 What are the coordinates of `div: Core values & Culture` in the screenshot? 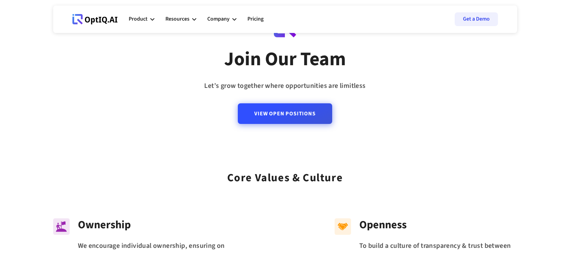 It's located at (285, 174).